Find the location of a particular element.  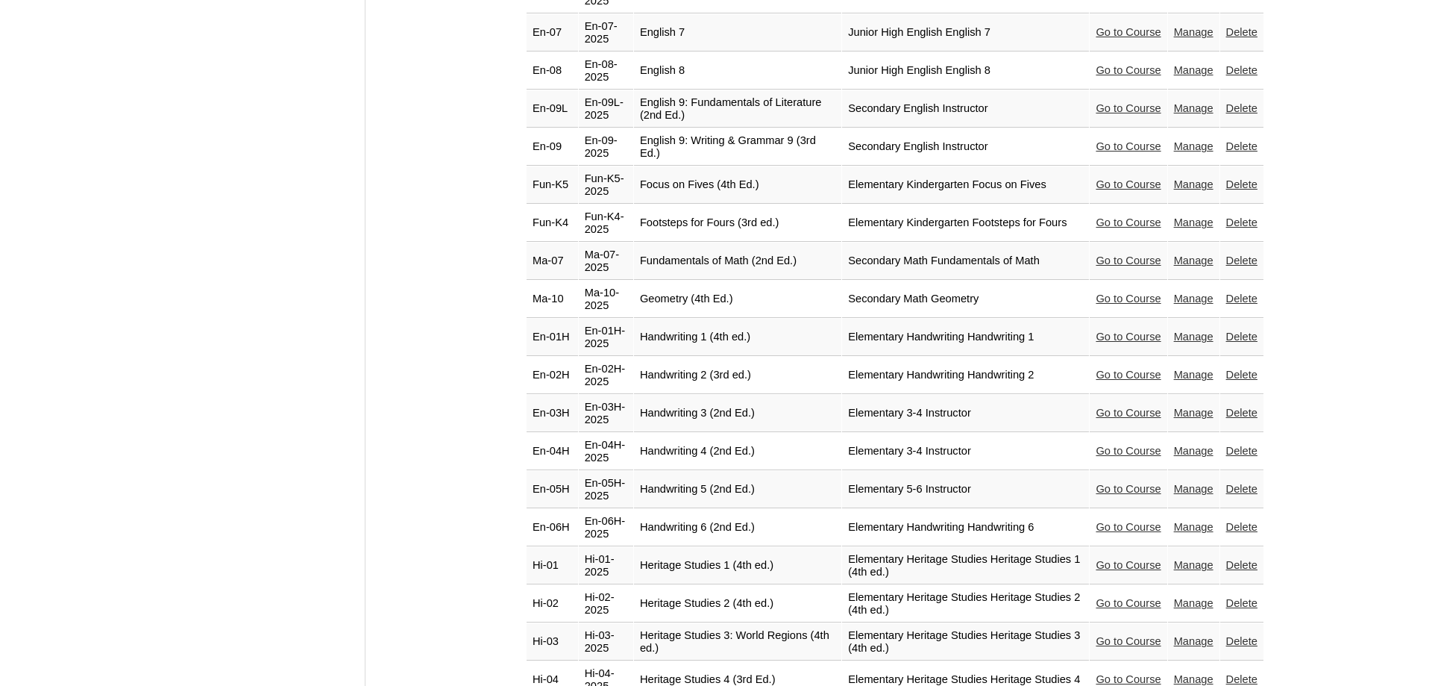

td: En-02H is located at coordinates (552, 375).